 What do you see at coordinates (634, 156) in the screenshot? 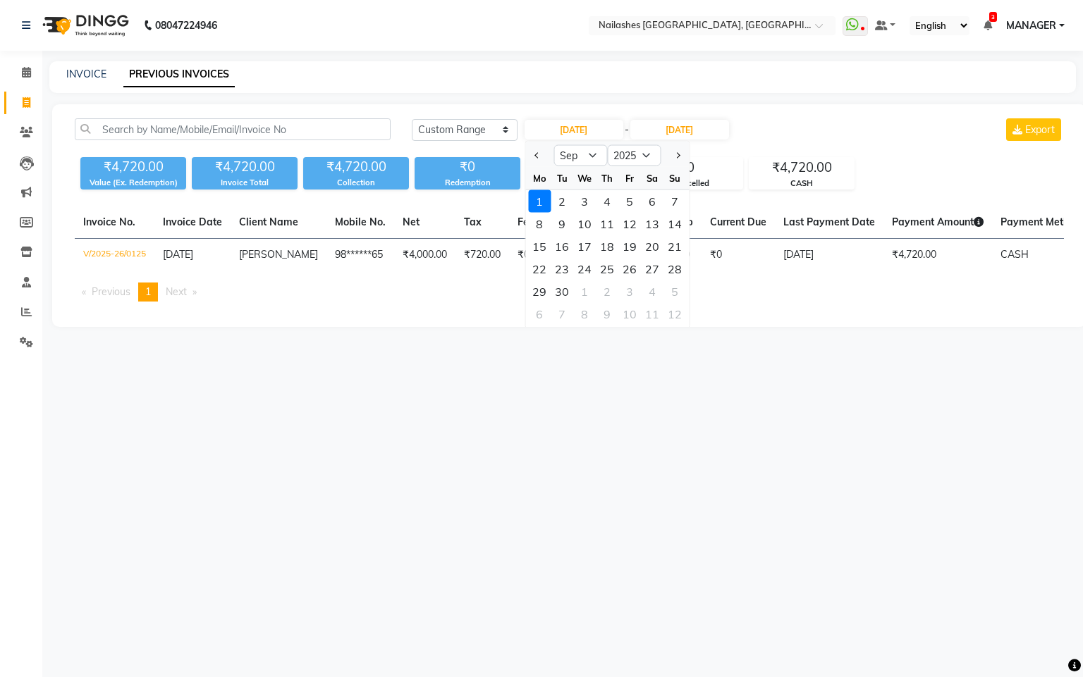
I see `select: Select year` at bounding box center [634, 156].